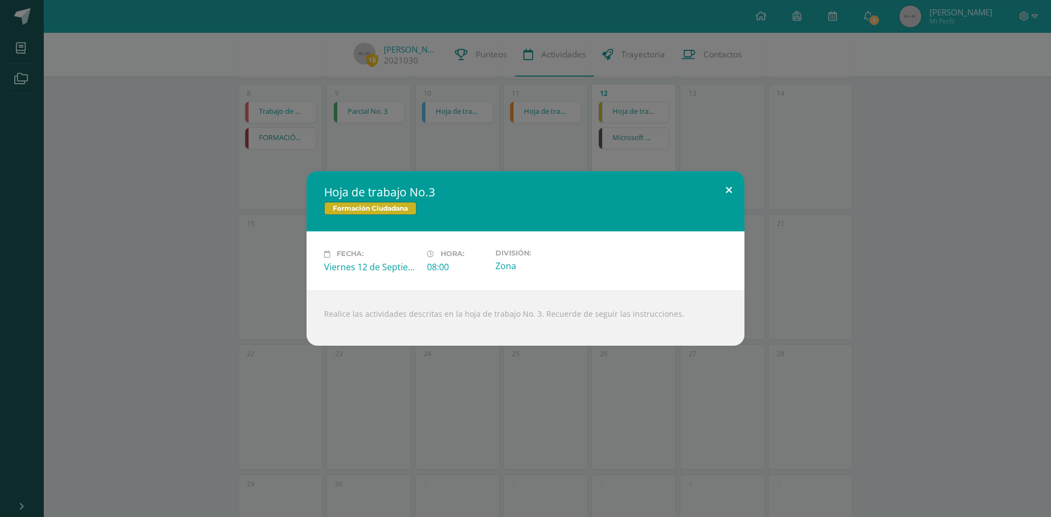 This screenshot has height=517, width=1051. What do you see at coordinates (543, 266) in the screenshot?
I see `div: Zona` at bounding box center [543, 266].